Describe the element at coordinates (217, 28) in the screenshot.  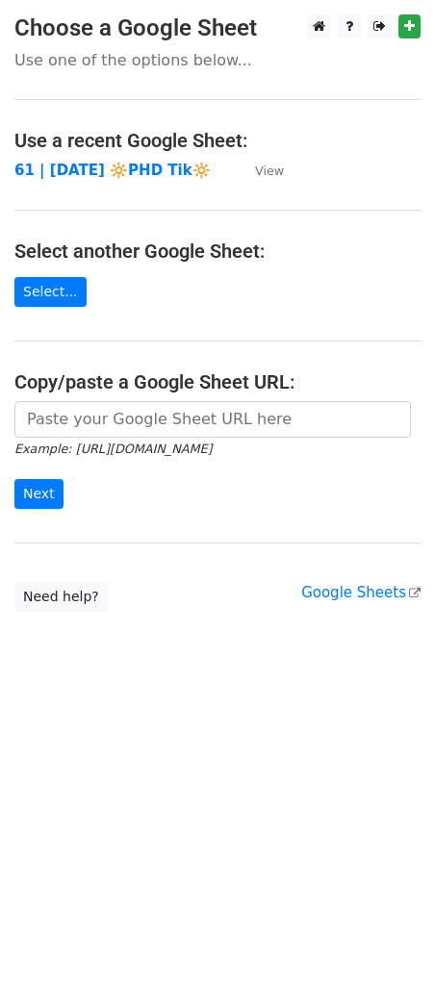
I see `h3: Choose a Google Sheet` at that location.